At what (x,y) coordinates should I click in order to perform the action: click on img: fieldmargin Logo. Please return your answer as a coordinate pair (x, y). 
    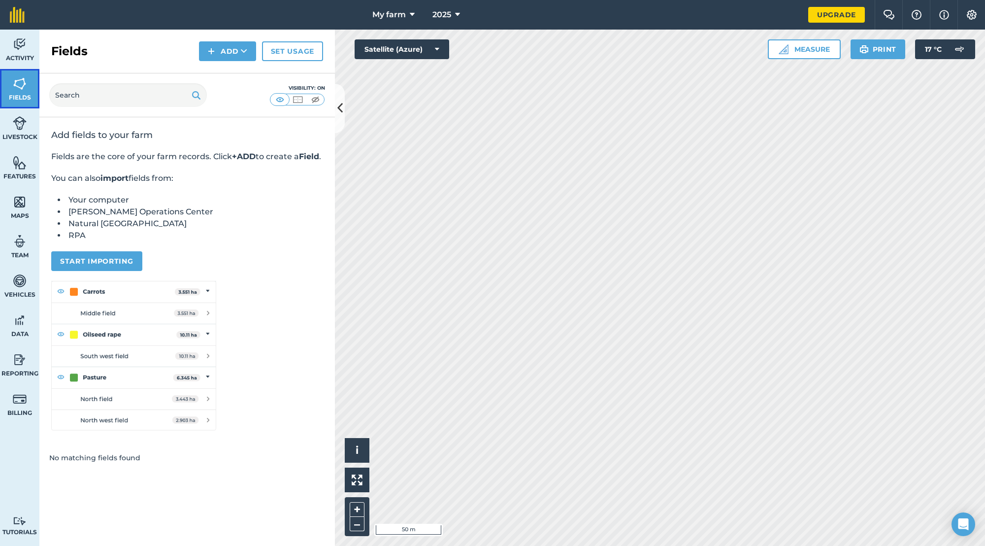
    Looking at the image, I should click on (17, 15).